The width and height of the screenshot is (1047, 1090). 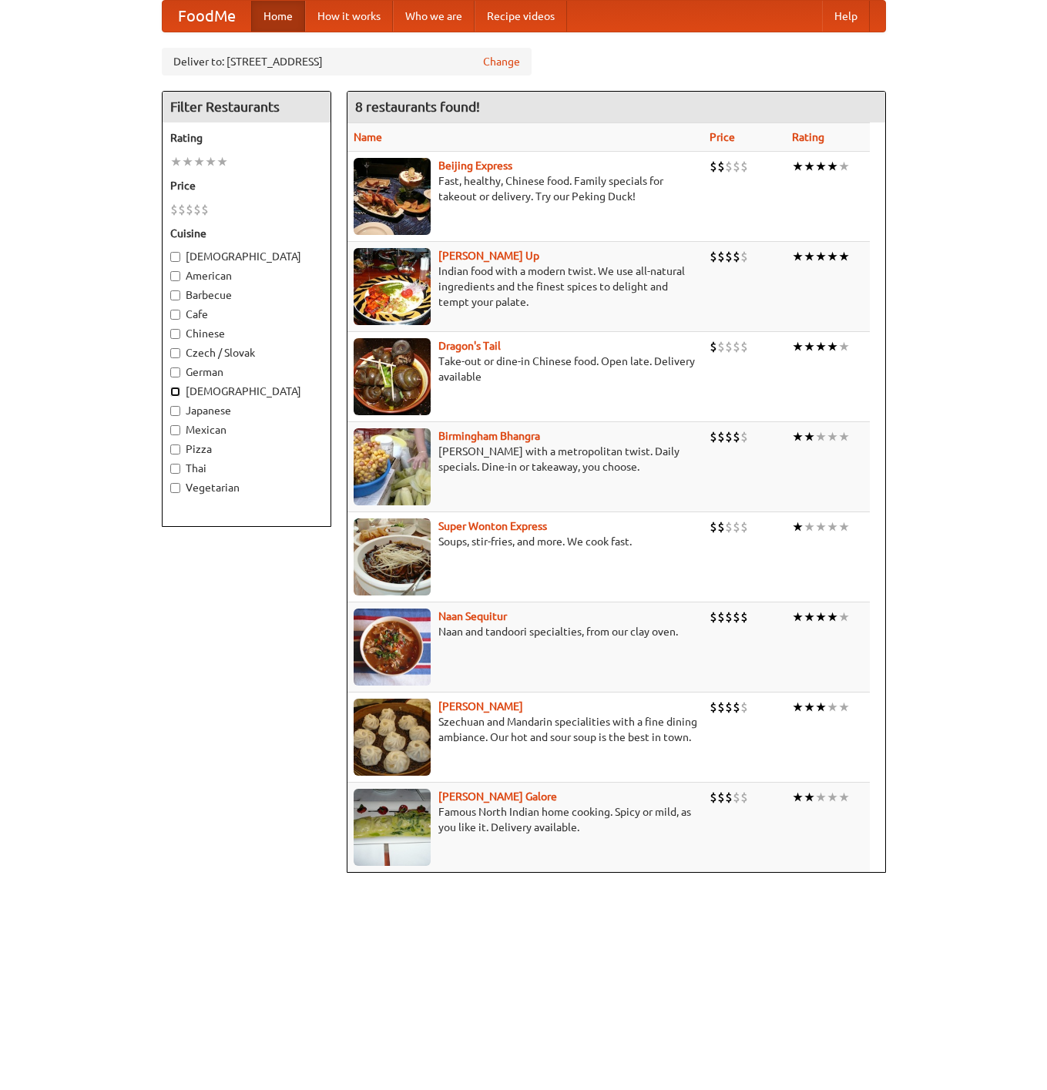 I want to click on label: Chinese, so click(x=246, y=333).